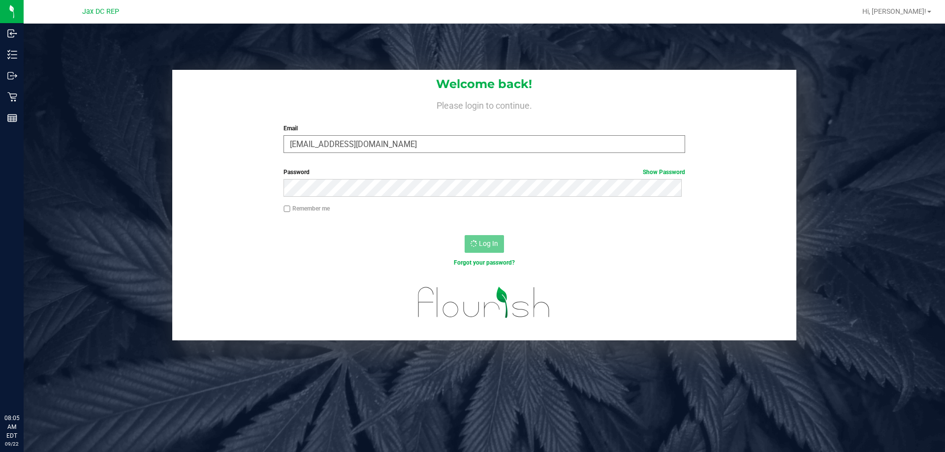 This screenshot has width=945, height=452. What do you see at coordinates (12, 55) in the screenshot?
I see `inline-svg: Inventory` at bounding box center [12, 55].